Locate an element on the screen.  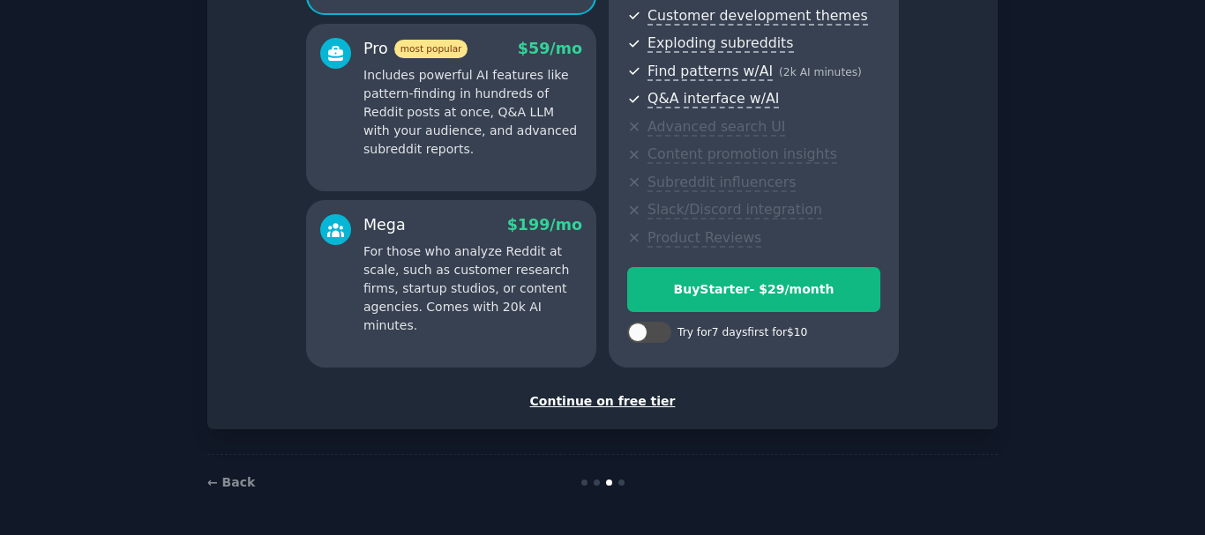
div: Continue on free tier is located at coordinates (602, 401).